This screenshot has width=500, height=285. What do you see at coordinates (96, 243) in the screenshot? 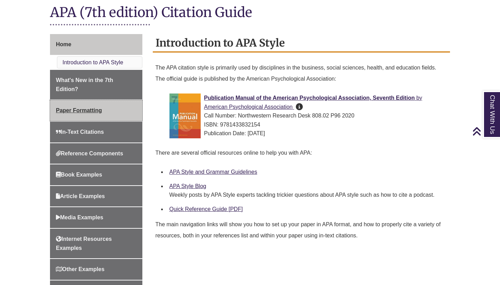
I see `a: Internet Resources Examples` at bounding box center [96, 243].